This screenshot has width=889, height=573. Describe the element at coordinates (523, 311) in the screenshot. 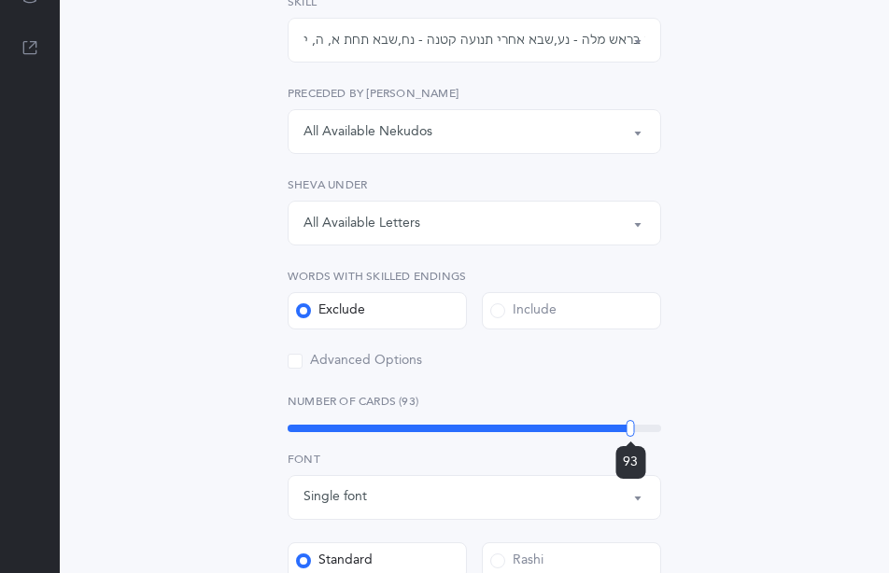

I see `div: Include` at that location.